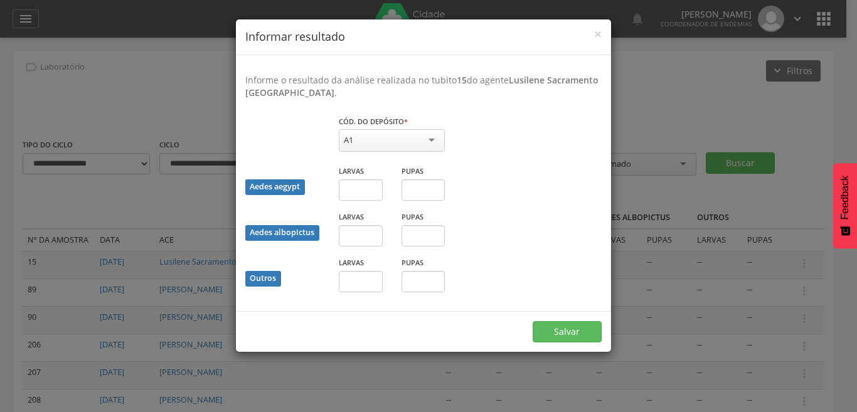  What do you see at coordinates (275, 187) in the screenshot?
I see `div: Aedes aegypt` at bounding box center [275, 187].